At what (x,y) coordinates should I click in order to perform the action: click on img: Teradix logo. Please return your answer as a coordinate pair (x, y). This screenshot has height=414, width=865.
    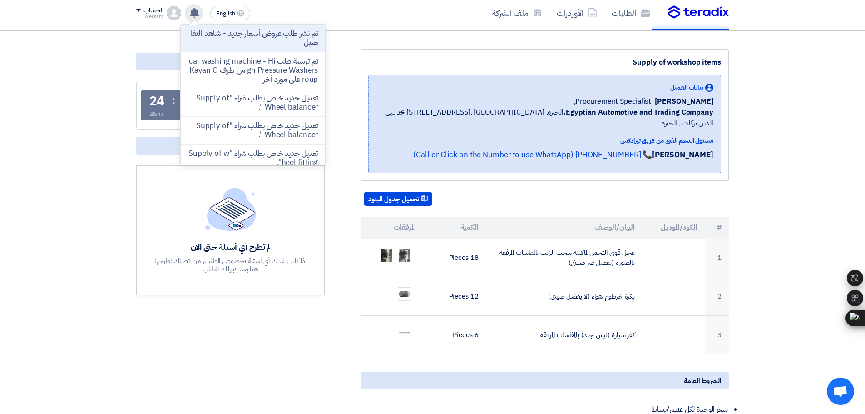
    Looking at the image, I should click on (698, 12).